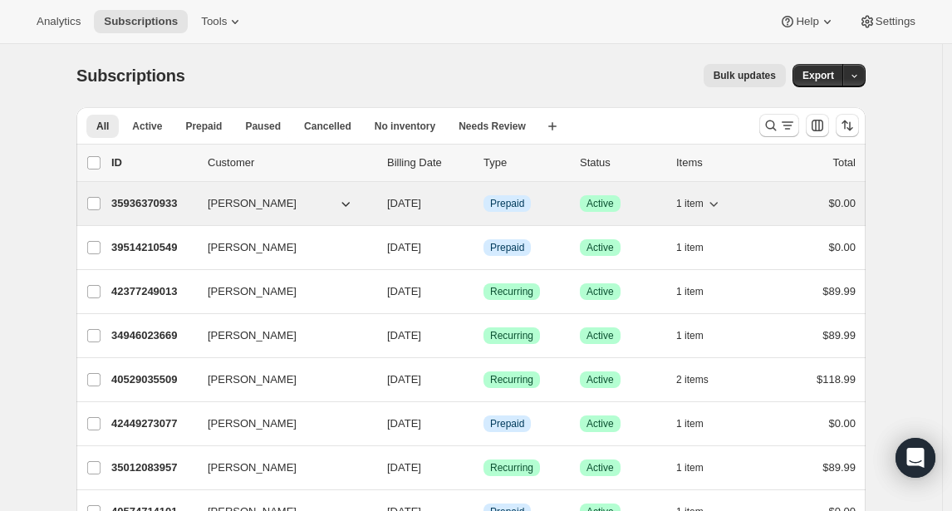  Describe the element at coordinates (483, 163) in the screenshot. I see `div: IDCustomerBilling DateTypeStatusItemsTotal` at that location.